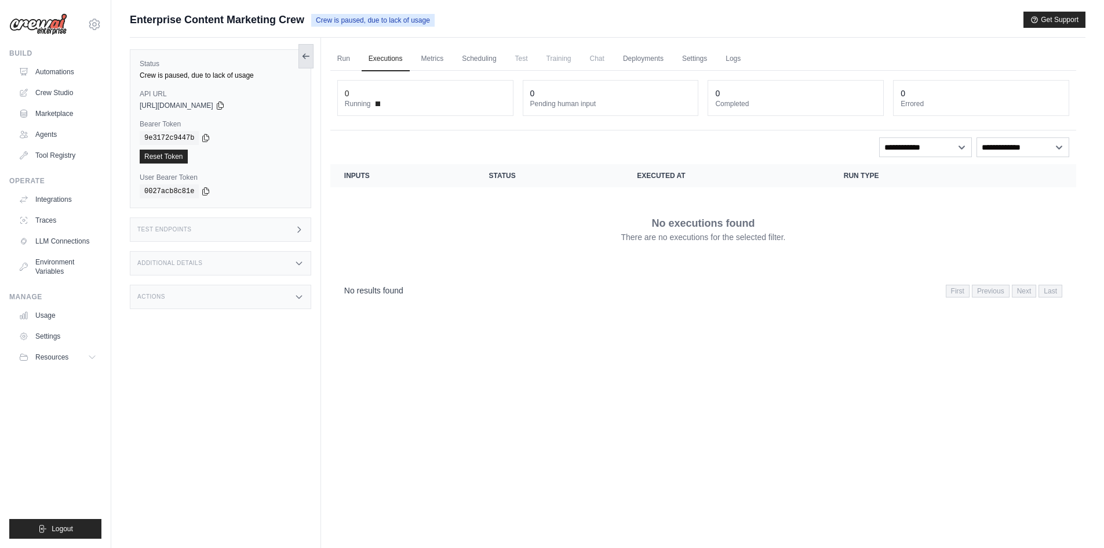 Image resolution: width=1104 pixels, height=548 pixels. Describe the element at coordinates (163, 156) in the screenshot. I see `a: Reset Token` at that location.